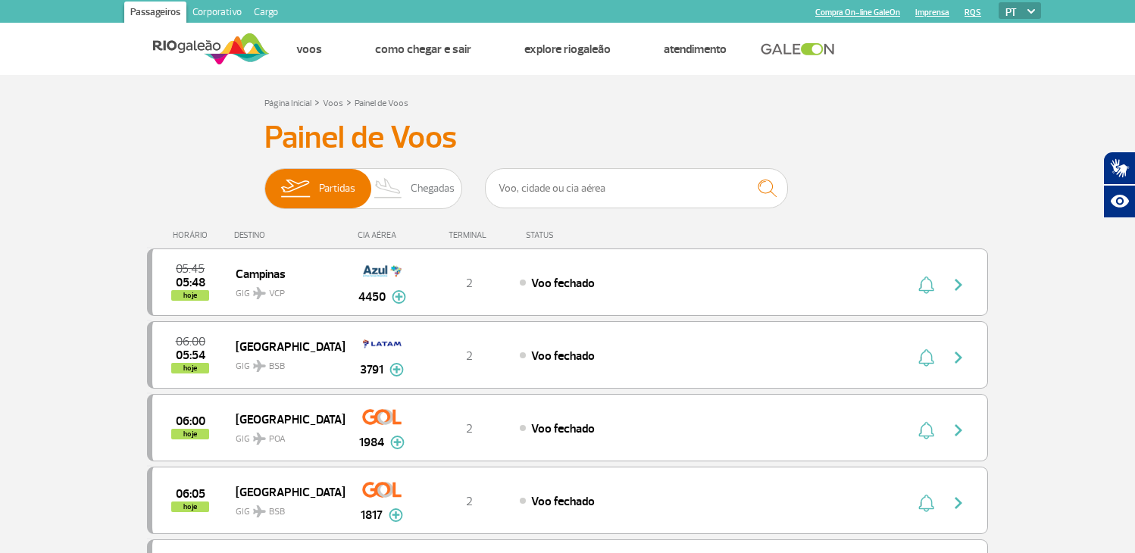 Image resolution: width=1135 pixels, height=553 pixels. I want to click on span: 3791, so click(371, 370).